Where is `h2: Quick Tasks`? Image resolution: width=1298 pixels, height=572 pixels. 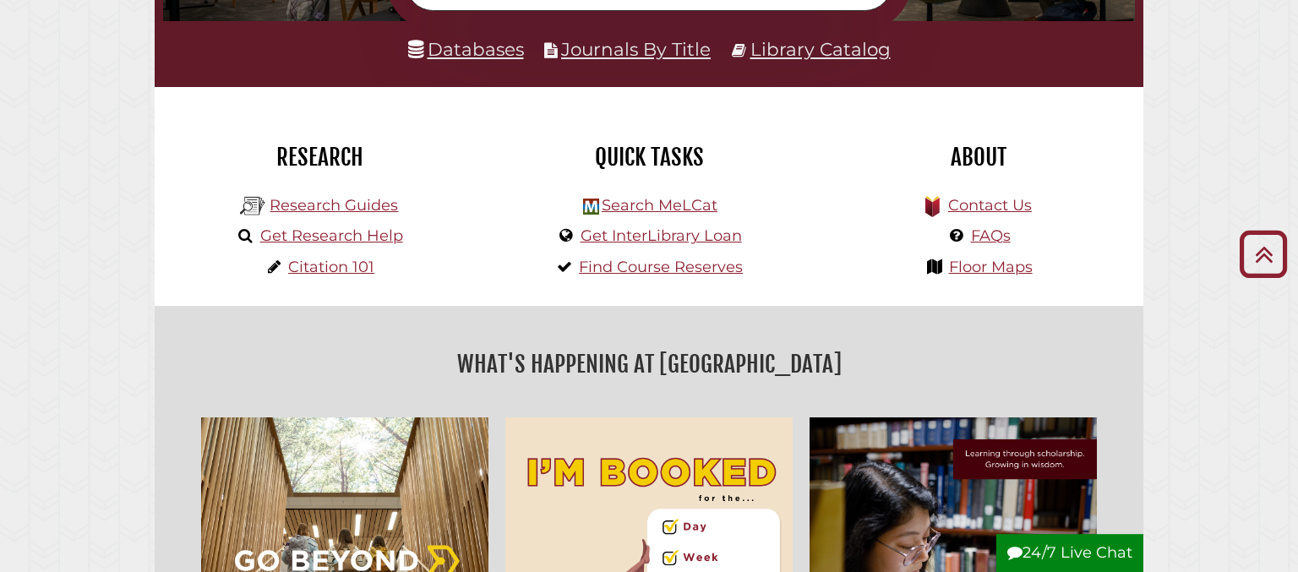
h2: Quick Tasks is located at coordinates (649, 157).